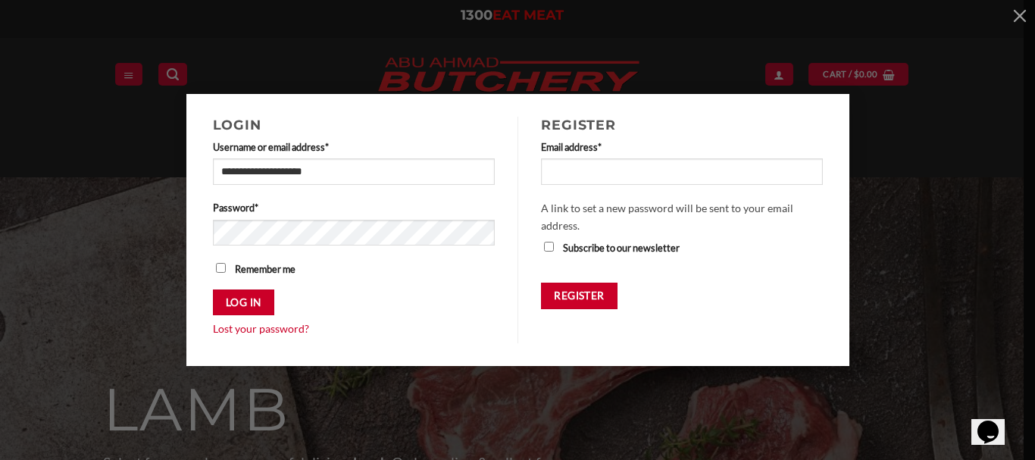  Describe the element at coordinates (682, 217) in the screenshot. I see `p: A link to set a new password will be sent to your email address.` at that location.